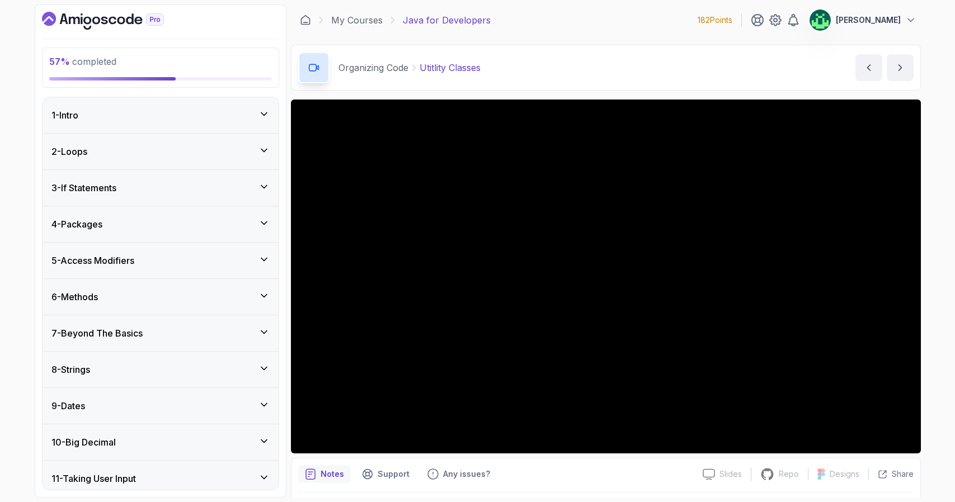 Image resolution: width=955 pixels, height=502 pixels. What do you see at coordinates (77, 224) in the screenshot?
I see `h3: 4 - Packages` at bounding box center [77, 224].